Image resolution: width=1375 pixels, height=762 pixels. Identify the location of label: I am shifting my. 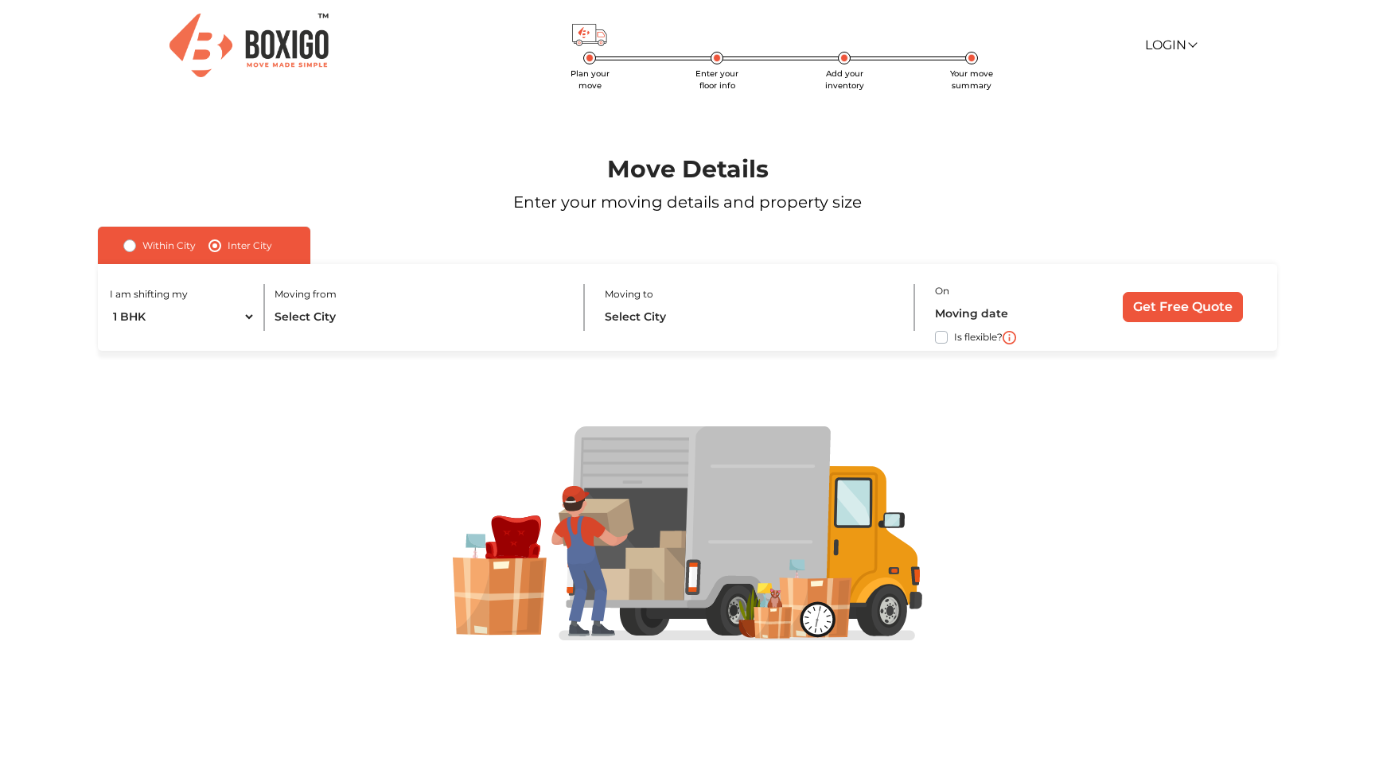
(149, 294).